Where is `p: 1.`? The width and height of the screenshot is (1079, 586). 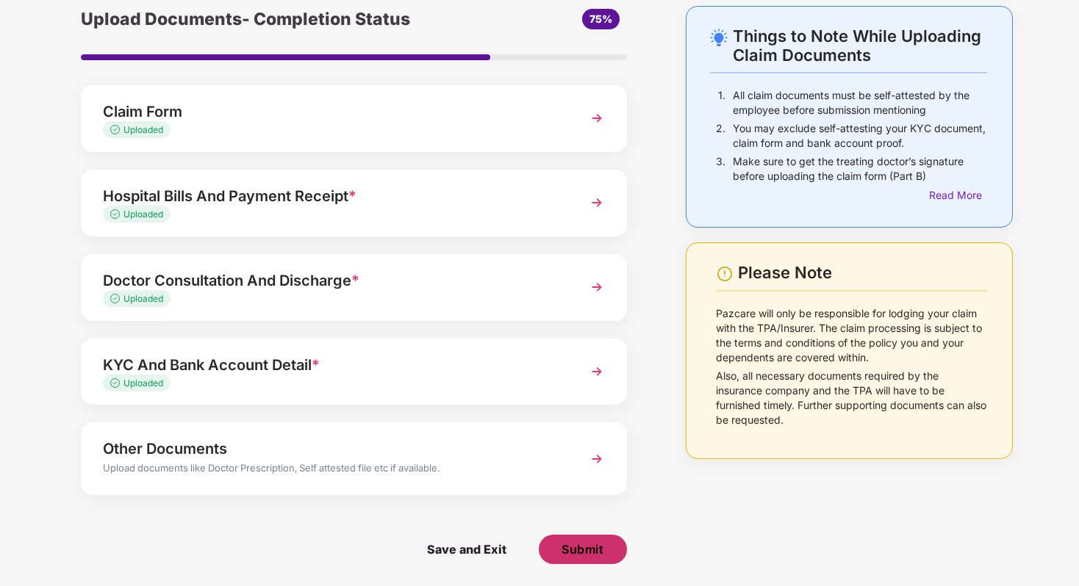
p: 1. is located at coordinates (722, 103).